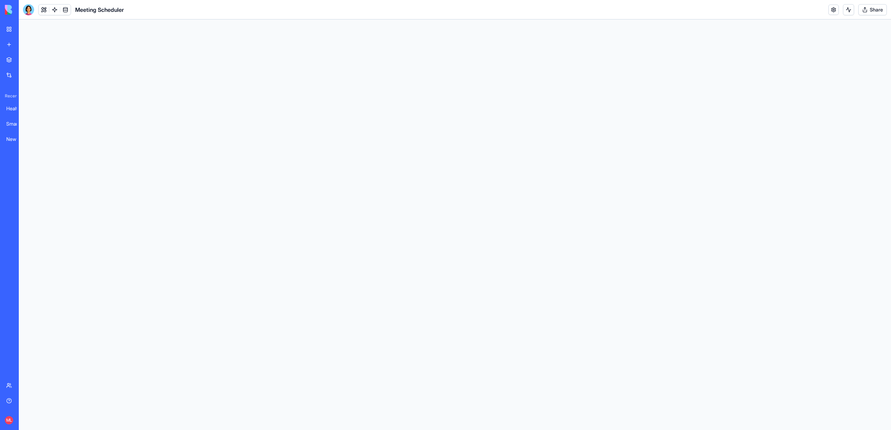  I want to click on a: New App, so click(16, 139).